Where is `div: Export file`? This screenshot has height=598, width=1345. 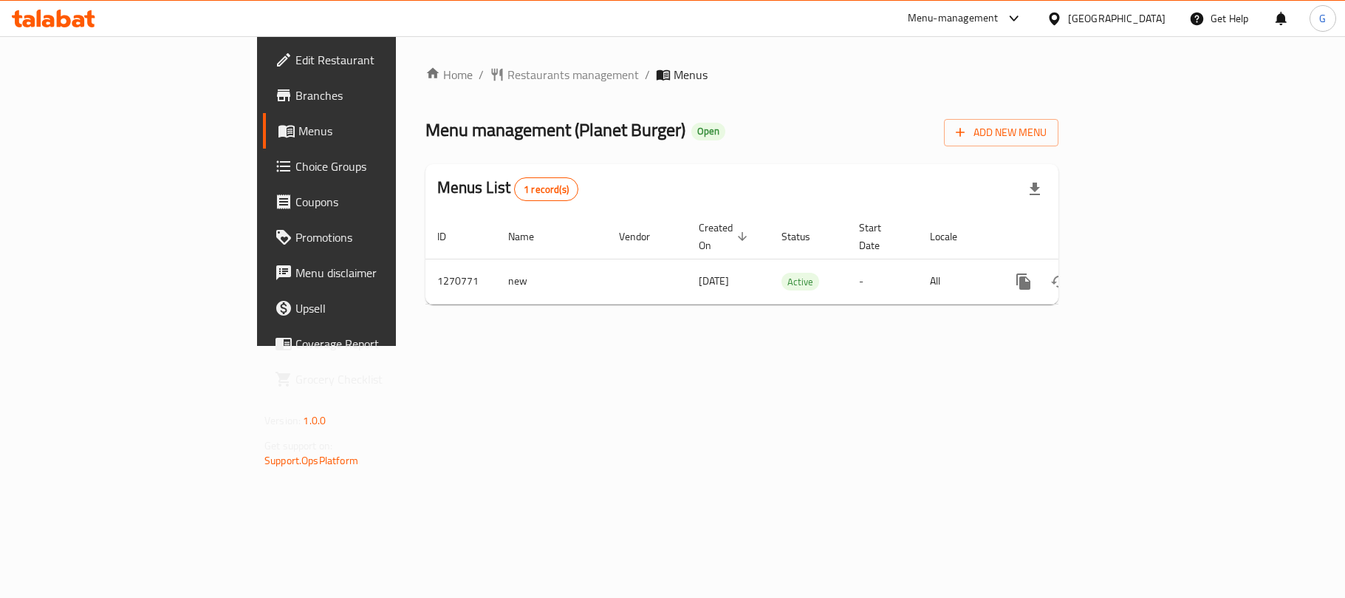
div: Export file is located at coordinates (1035, 189).